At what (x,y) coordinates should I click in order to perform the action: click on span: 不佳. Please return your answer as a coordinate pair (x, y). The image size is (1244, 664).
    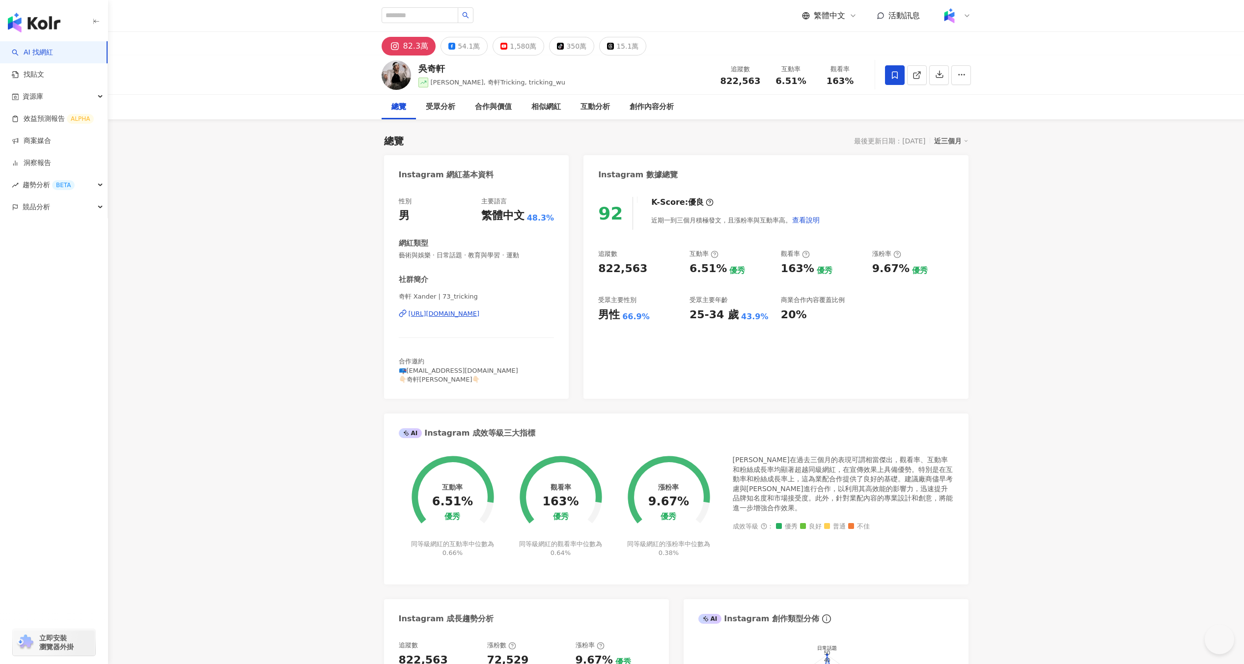
    Looking at the image, I should click on (859, 527).